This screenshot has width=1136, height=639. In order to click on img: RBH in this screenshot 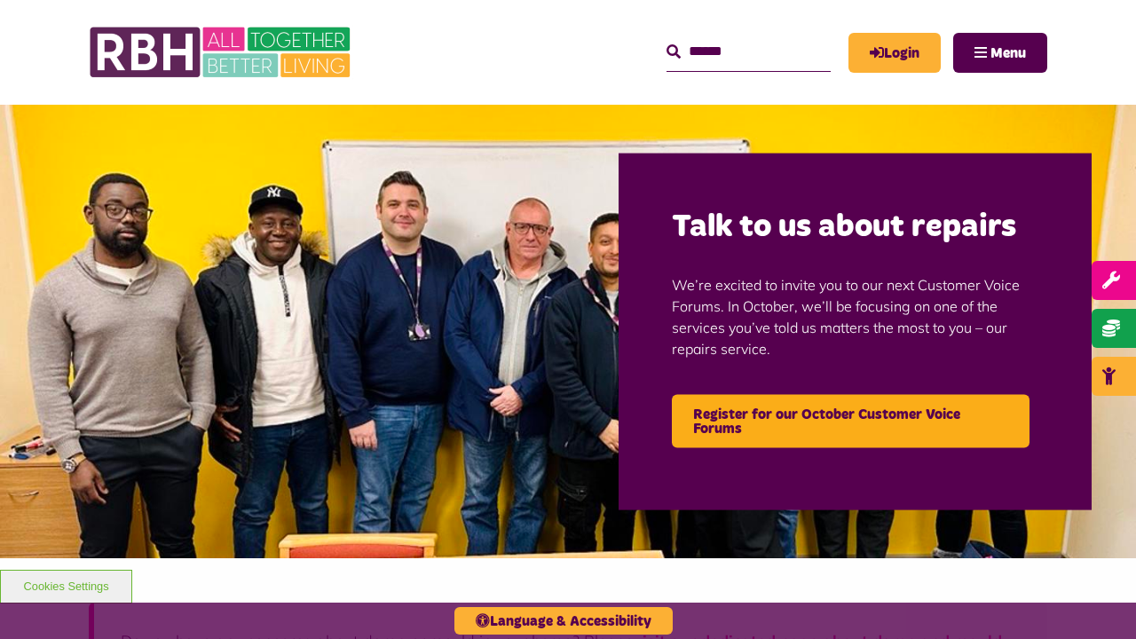, I will do `click(222, 52)`.